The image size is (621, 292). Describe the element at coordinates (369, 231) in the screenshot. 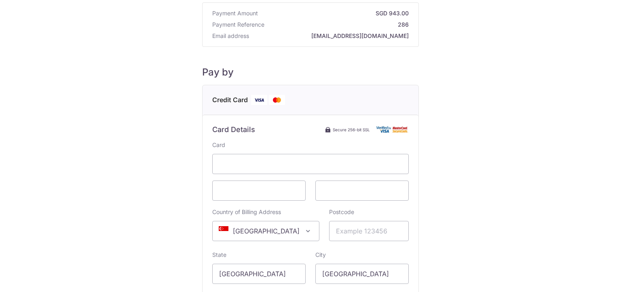

I see `input: Example 123456` at that location.